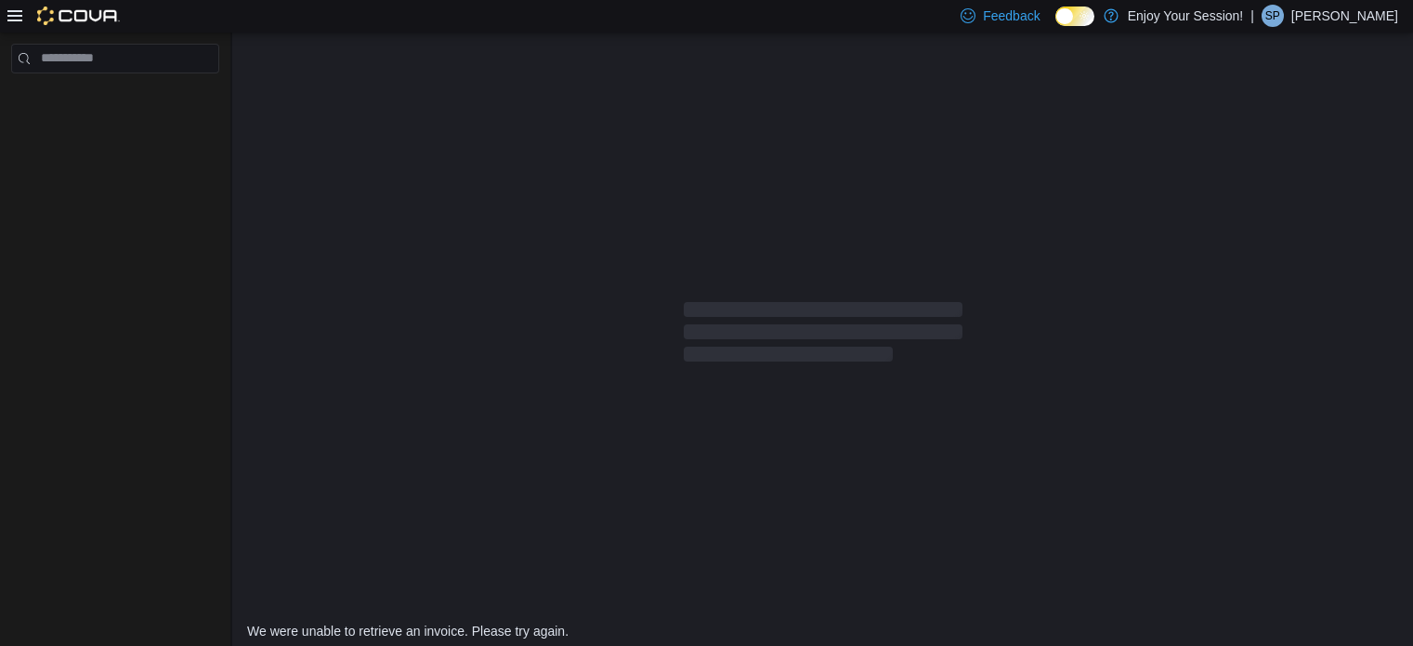 The image size is (1413, 646). What do you see at coordinates (1011, 16) in the screenshot?
I see `span: Feedback` at bounding box center [1011, 16].